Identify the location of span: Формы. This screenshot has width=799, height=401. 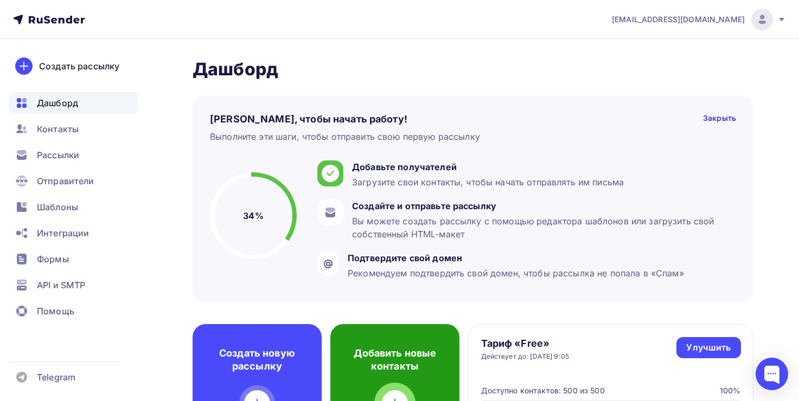
(53, 259).